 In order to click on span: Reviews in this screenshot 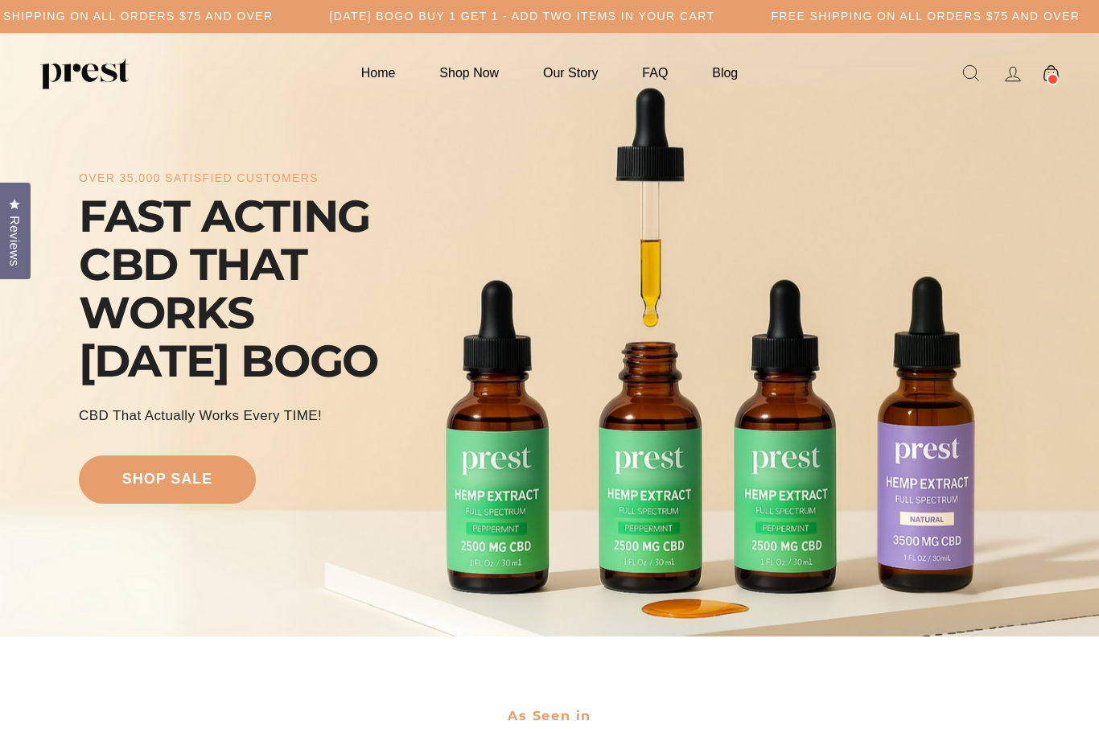, I will do `click(14, 241)`.